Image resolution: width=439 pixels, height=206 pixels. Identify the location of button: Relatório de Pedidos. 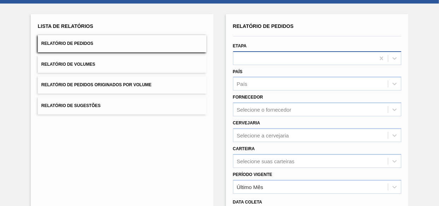
(122, 44).